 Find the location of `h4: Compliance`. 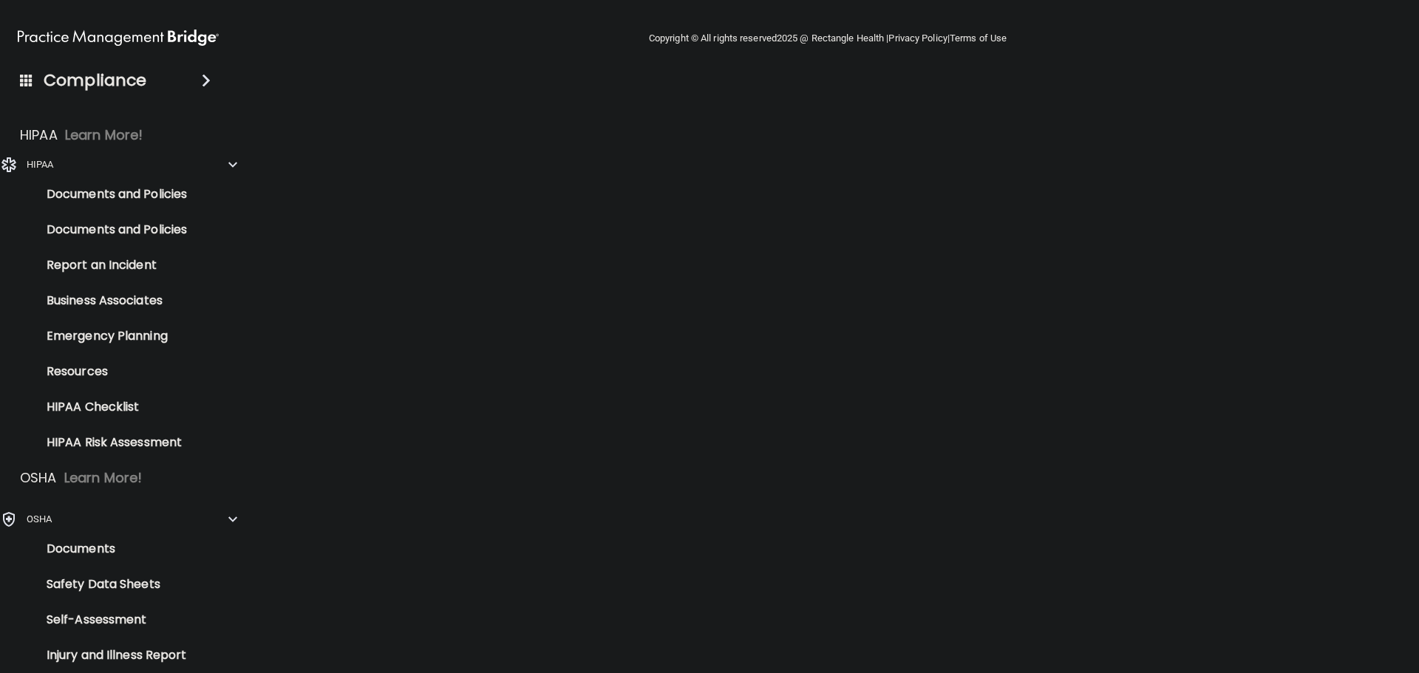

h4: Compliance is located at coordinates (95, 81).